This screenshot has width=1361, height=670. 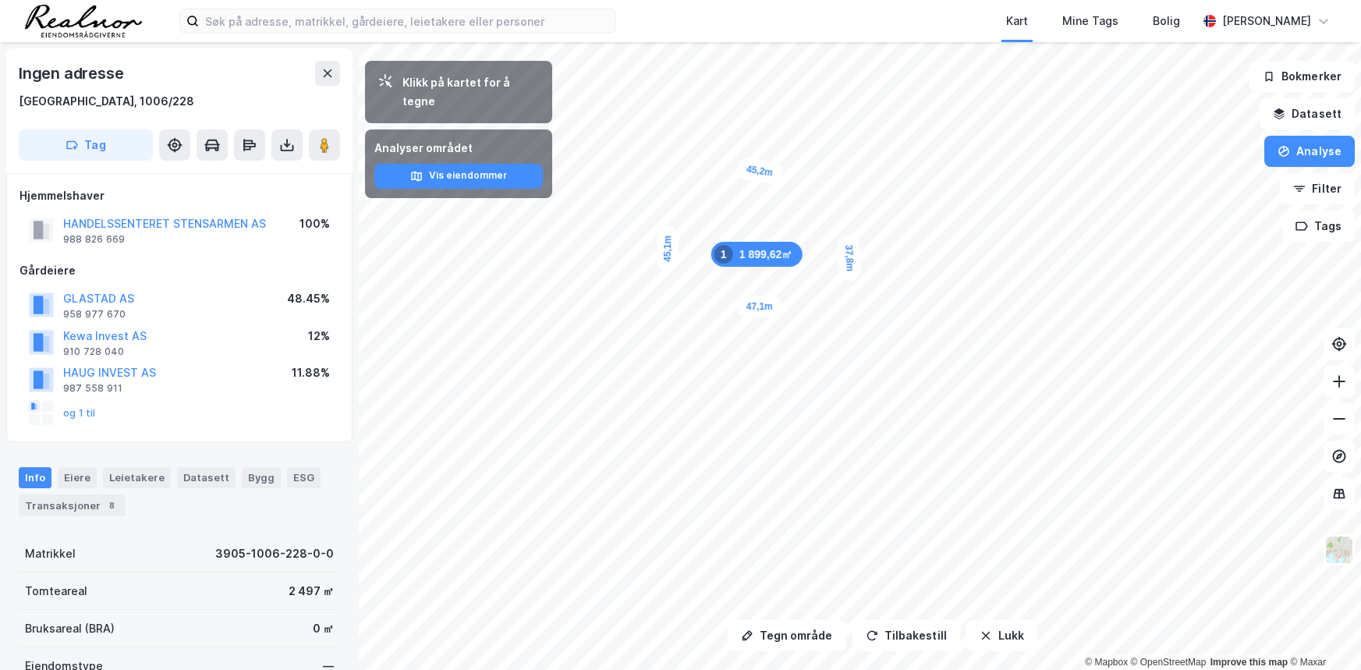 I want to click on div: Klikk på kartet for å tegne, so click(x=471, y=92).